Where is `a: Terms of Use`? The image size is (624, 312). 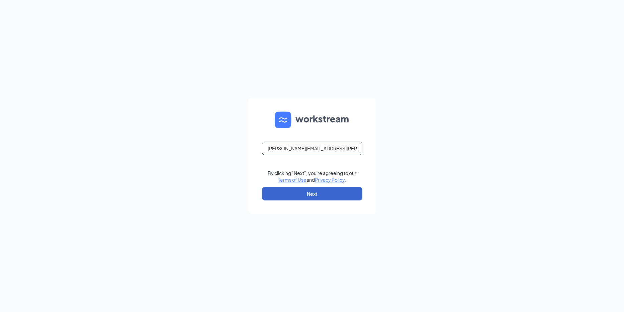
a: Terms of Use is located at coordinates (292, 180).